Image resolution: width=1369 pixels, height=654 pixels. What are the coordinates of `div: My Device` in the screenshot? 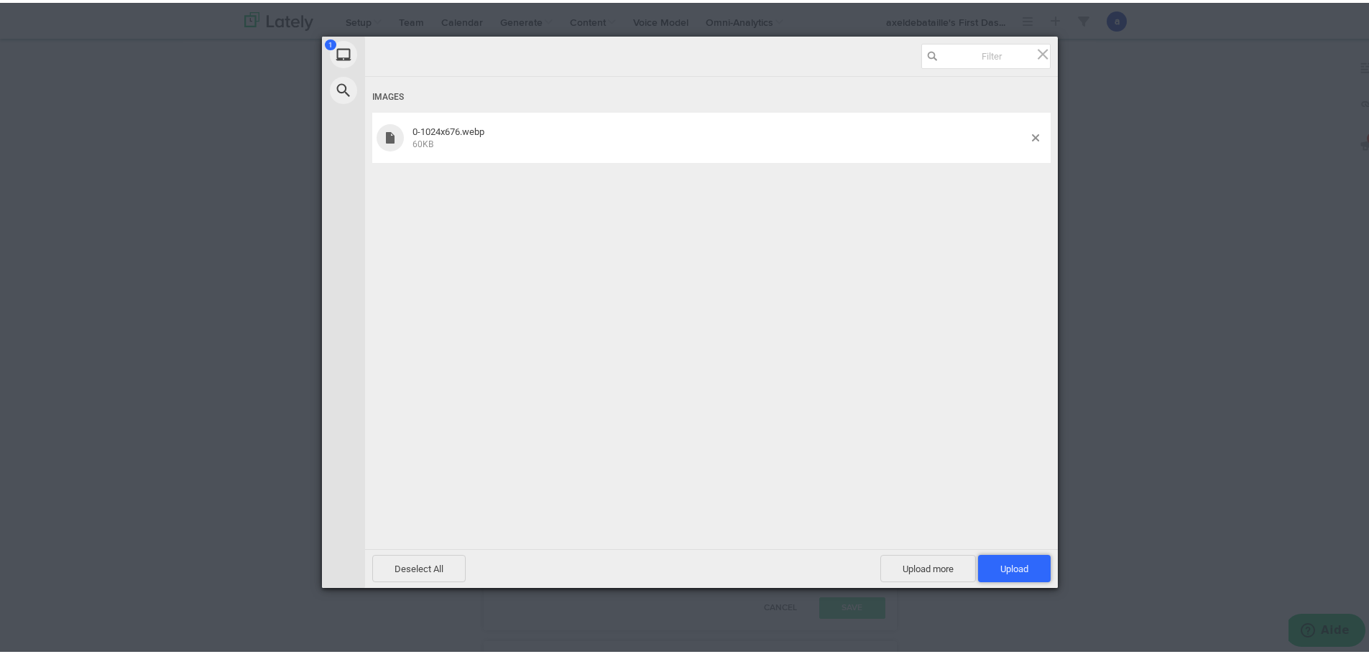 It's located at (408, 52).